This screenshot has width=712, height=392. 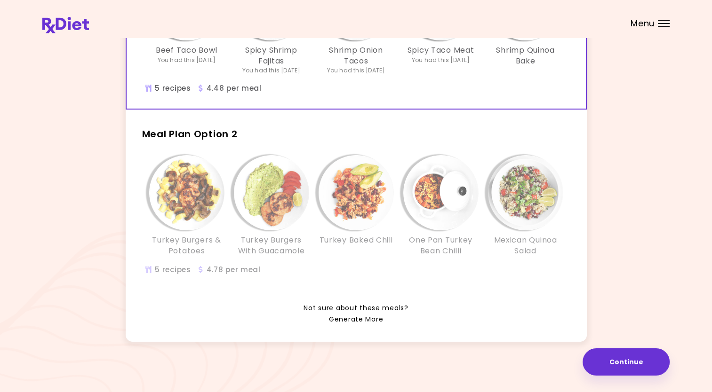 I want to click on a: Generate More, so click(x=356, y=320).